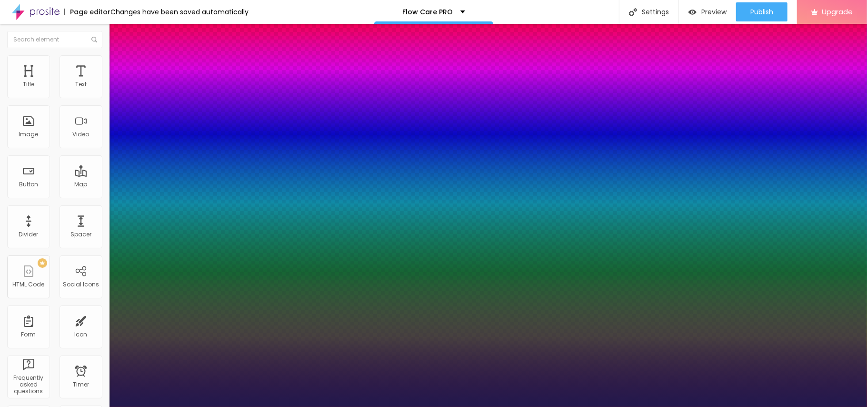 This screenshot has width=867, height=407. I want to click on div: Video, so click(81, 134).